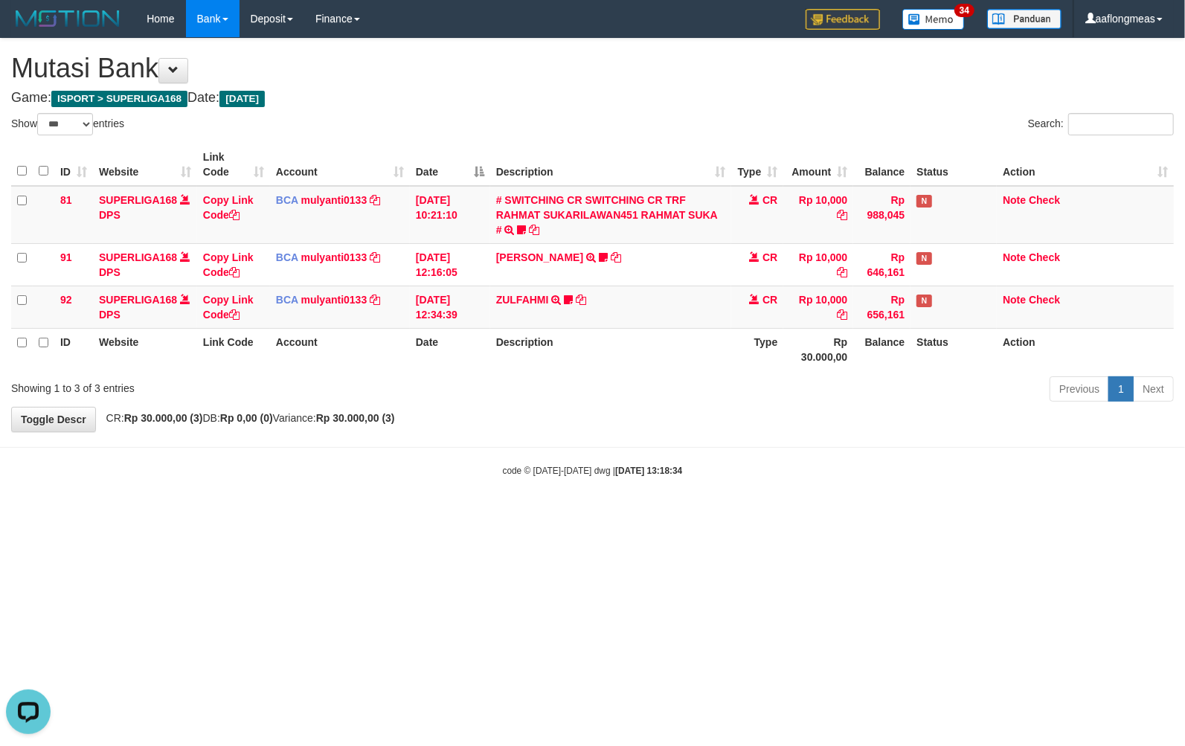  What do you see at coordinates (247, 418) in the screenshot?
I see `span: CR: DB: Variance:` at bounding box center [247, 418].